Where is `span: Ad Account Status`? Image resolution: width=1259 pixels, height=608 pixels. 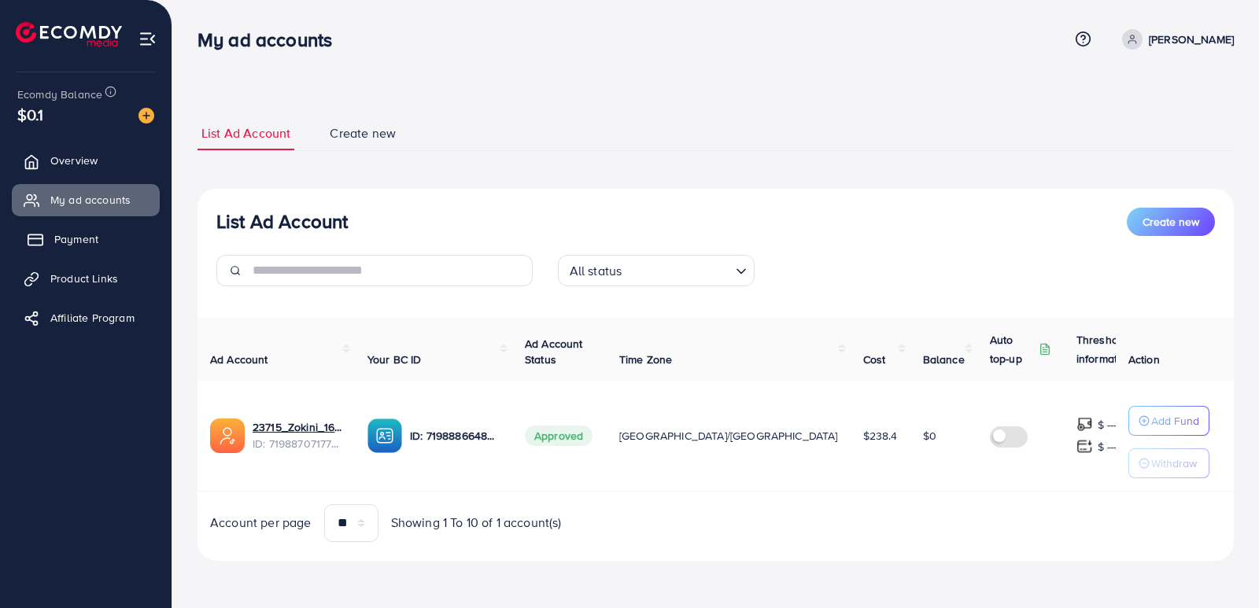
span: Ad Account Status is located at coordinates (554, 352).